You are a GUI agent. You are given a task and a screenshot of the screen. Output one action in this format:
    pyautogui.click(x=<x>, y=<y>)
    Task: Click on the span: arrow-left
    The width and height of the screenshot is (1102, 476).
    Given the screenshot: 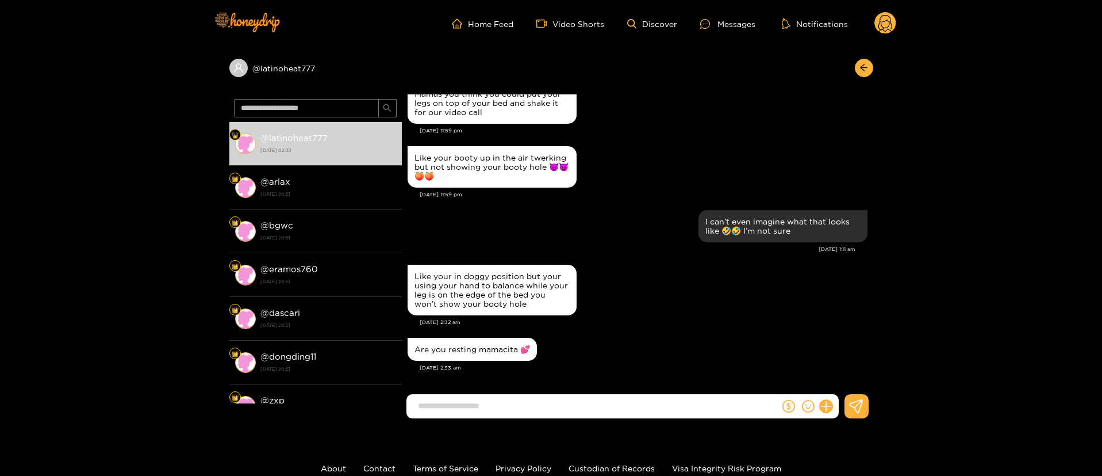 What is the action you would take?
    pyautogui.click(x=864, y=68)
    